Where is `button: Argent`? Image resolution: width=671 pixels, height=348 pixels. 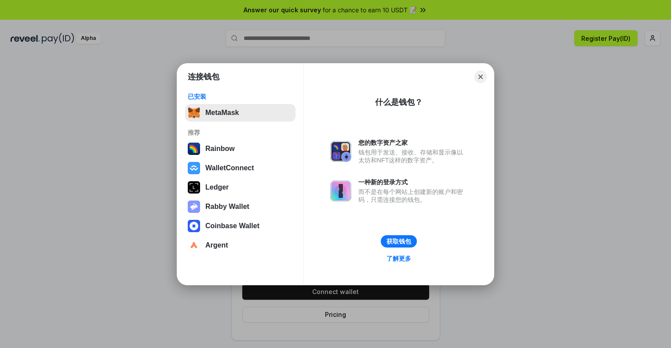 button: Argent is located at coordinates (240, 246).